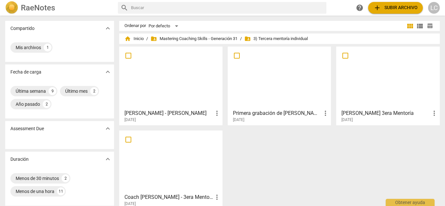 The width and height of the screenshot is (445, 206). I want to click on button: Subir, so click(395, 8).